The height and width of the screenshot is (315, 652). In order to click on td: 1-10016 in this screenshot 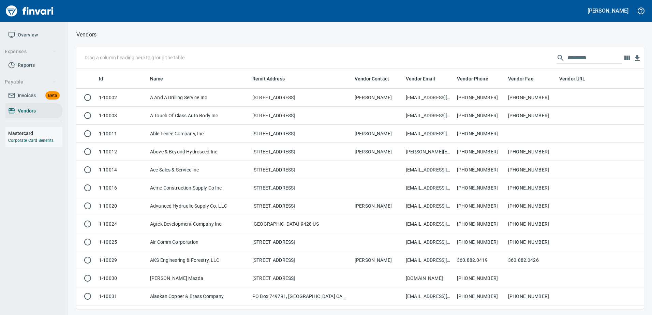, I will do `click(122, 188)`.